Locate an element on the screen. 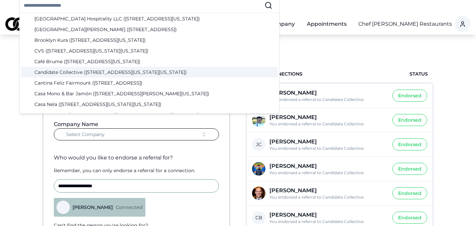 This screenshot has height=226, width=476. label: Company Name is located at coordinates (76, 124).